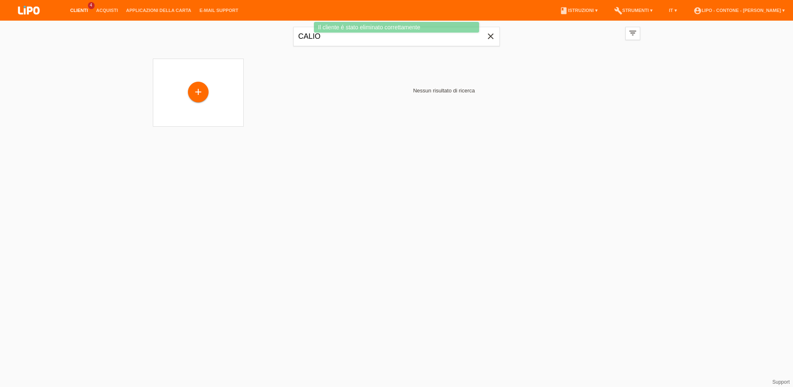 The height and width of the screenshot is (387, 793). What do you see at coordinates (697, 11) in the screenshot?
I see `i: account_circle` at bounding box center [697, 11].